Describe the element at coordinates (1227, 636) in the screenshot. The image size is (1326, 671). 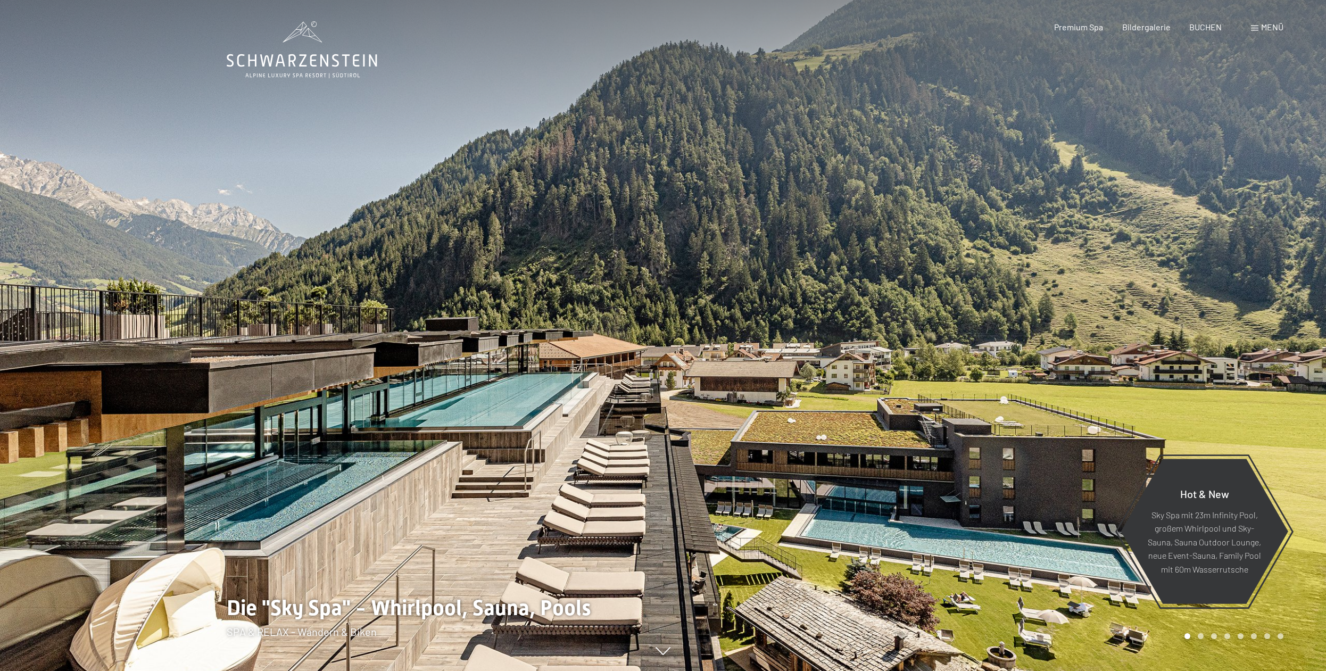
I see `div: Carousel Page 4` at that location.